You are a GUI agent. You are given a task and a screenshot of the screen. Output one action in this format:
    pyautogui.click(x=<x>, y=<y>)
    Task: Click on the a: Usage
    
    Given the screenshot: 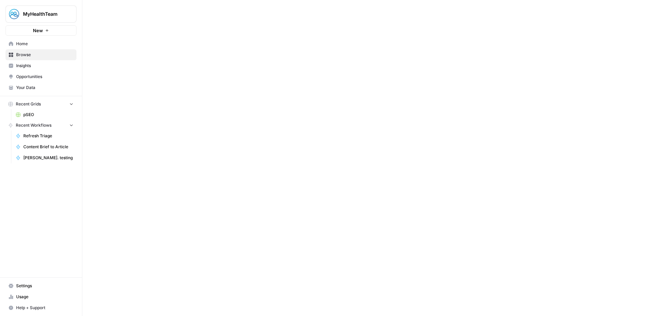 What is the action you would take?
    pyautogui.click(x=41, y=297)
    